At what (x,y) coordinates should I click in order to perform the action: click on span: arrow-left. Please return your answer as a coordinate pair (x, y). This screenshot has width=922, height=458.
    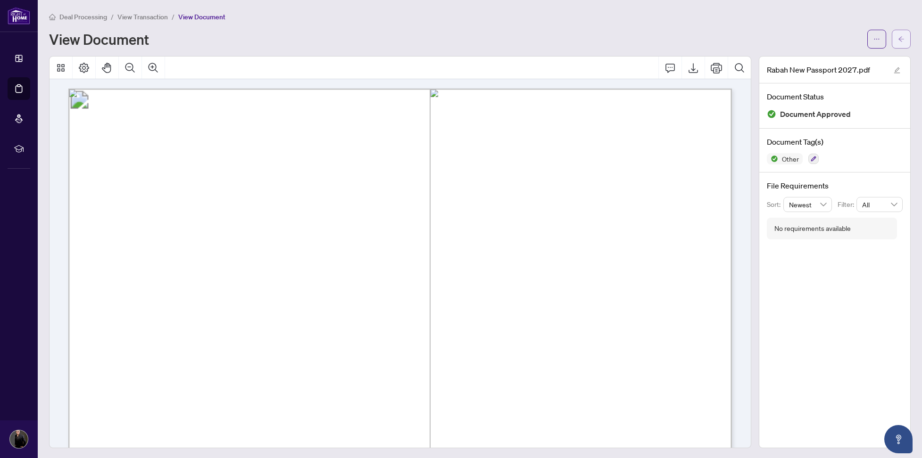
    Looking at the image, I should click on (901, 39).